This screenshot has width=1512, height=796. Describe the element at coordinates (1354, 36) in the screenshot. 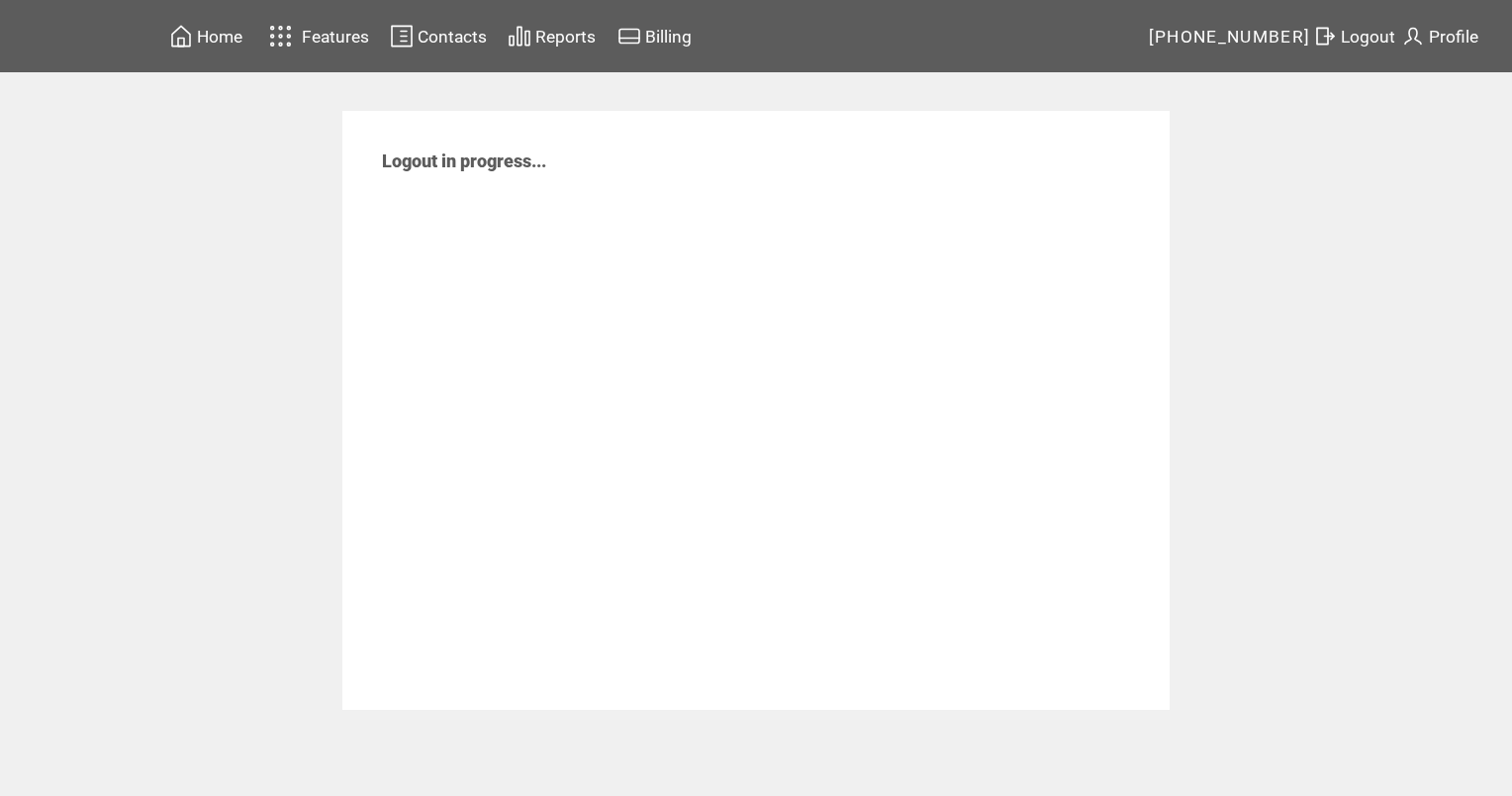

I see `a: Logout` at that location.